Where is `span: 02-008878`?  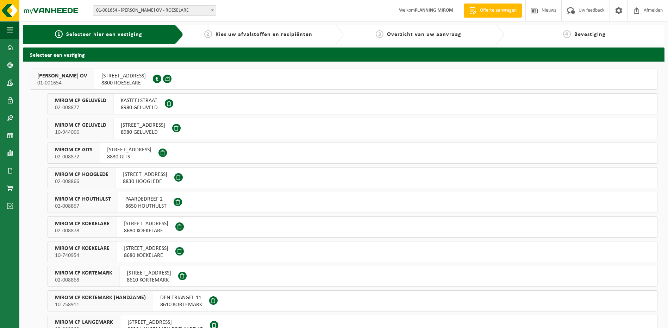
span: 02-008878 is located at coordinates (82, 231).